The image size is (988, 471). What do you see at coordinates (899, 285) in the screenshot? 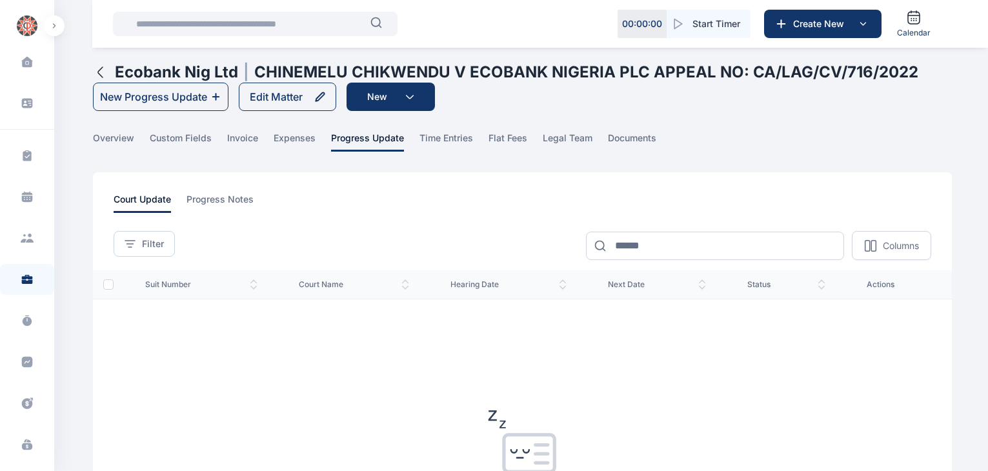
I see `span: actions` at bounding box center [899, 285].